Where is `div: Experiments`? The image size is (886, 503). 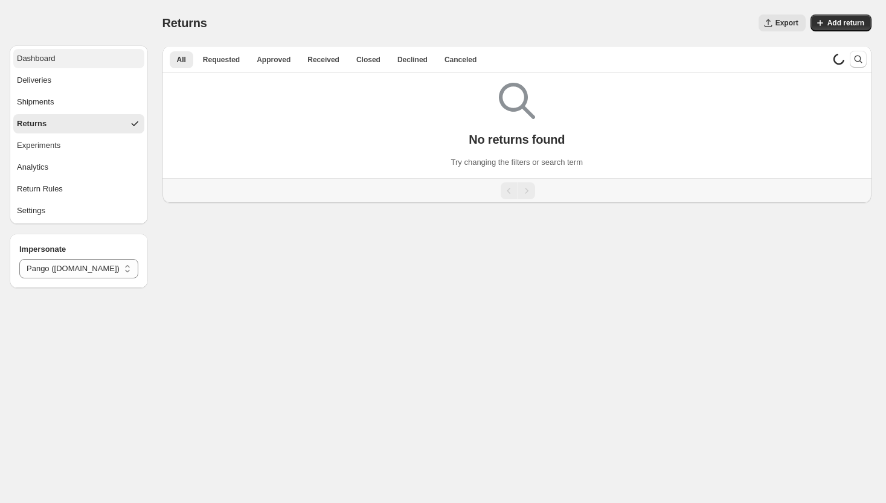
div: Experiments is located at coordinates (39, 146).